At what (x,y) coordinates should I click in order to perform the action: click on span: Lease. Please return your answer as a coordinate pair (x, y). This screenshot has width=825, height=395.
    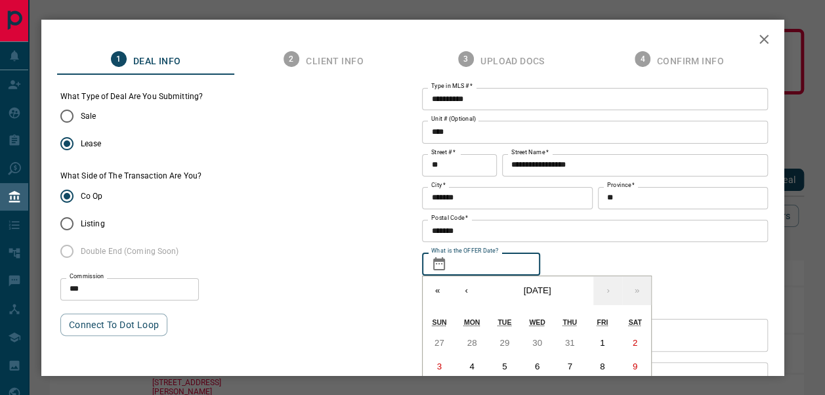
    Looking at the image, I should click on (91, 144).